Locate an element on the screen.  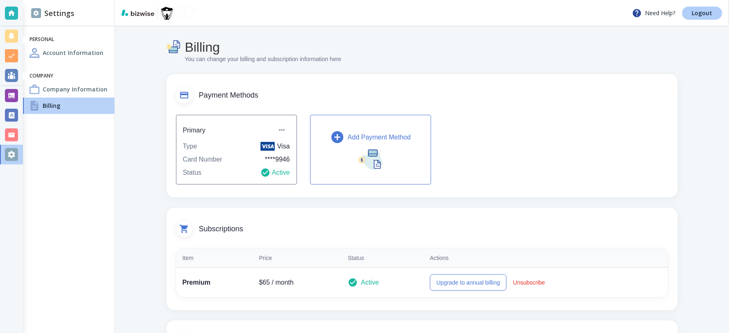
p: Add Payment Method is located at coordinates (380, 137).